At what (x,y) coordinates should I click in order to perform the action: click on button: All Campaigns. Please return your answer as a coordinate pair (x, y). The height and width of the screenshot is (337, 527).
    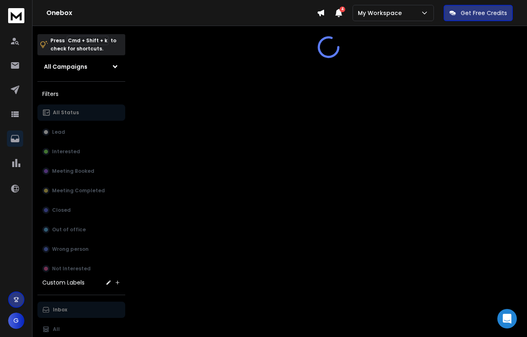
    Looking at the image, I should click on (81, 67).